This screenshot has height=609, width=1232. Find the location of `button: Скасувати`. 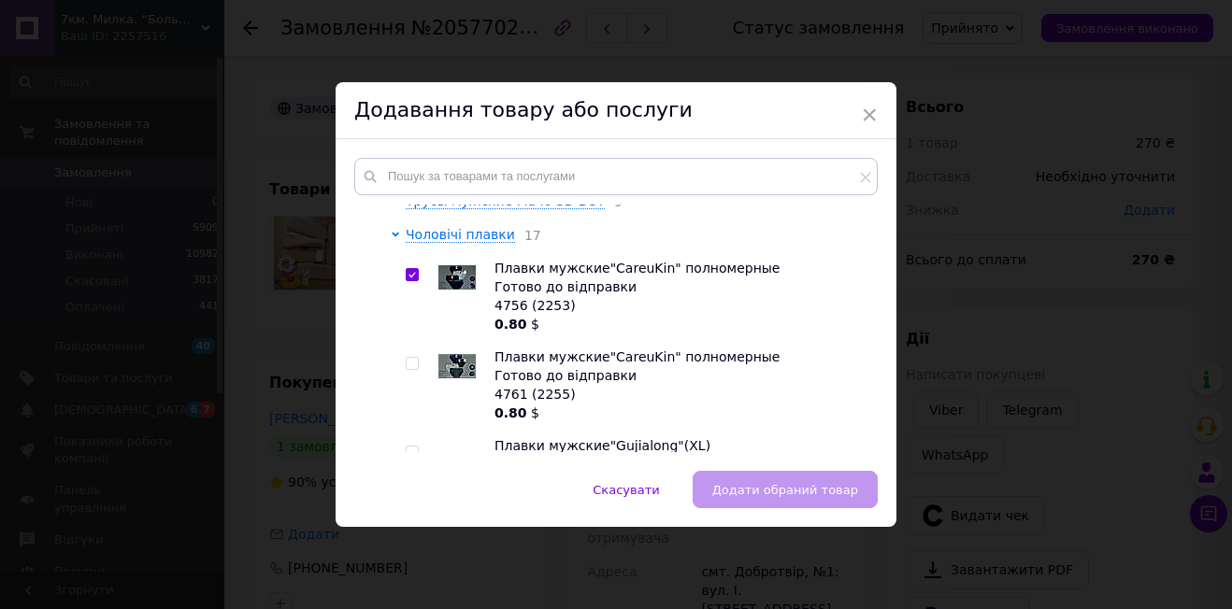

button: Скасувати is located at coordinates (625, 490).